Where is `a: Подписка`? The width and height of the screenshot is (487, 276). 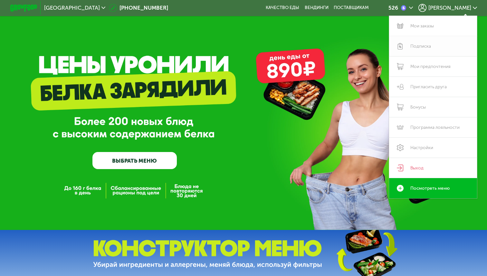
a: Подписка is located at coordinates (433, 46).